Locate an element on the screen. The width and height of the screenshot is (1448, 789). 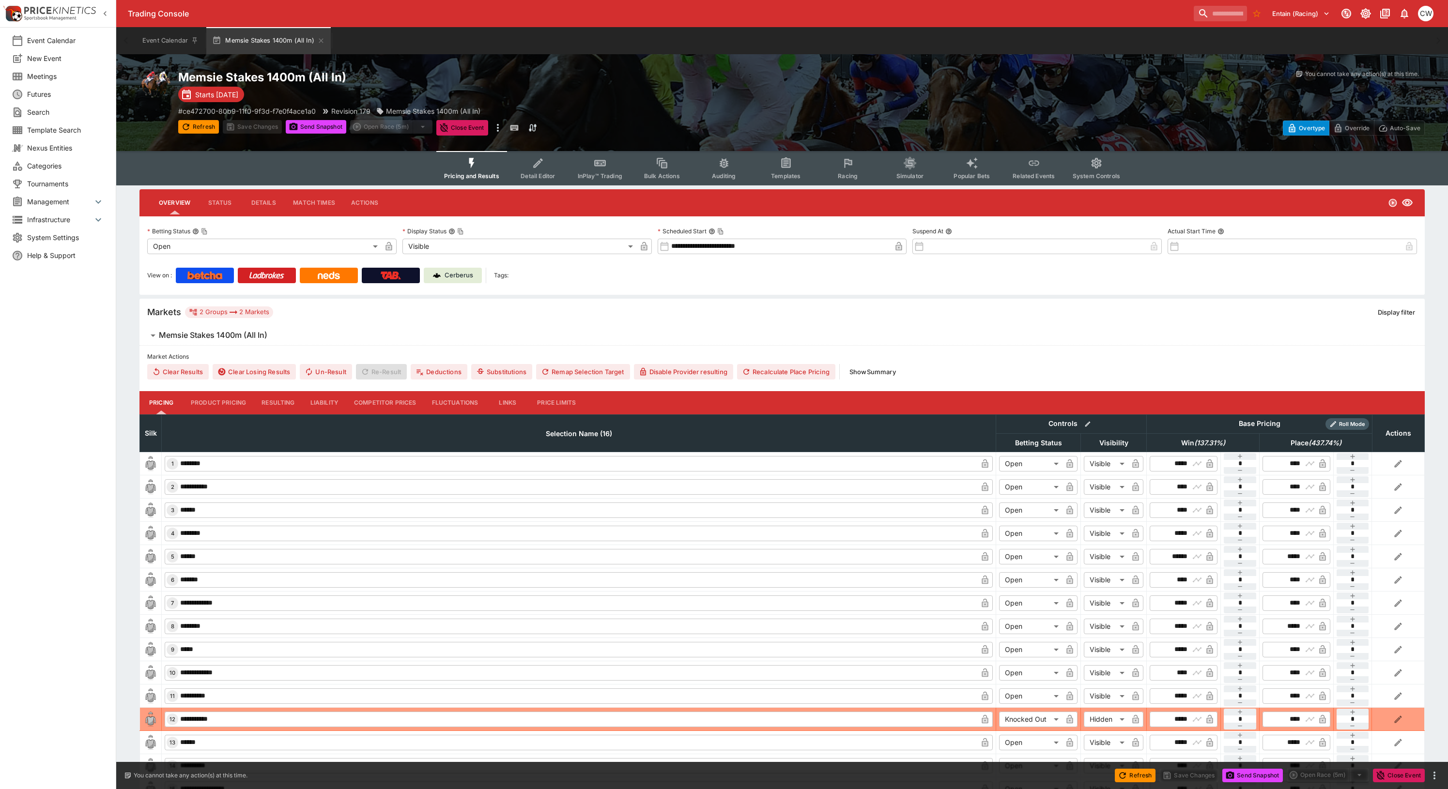
button: Deductions is located at coordinates (439, 372).